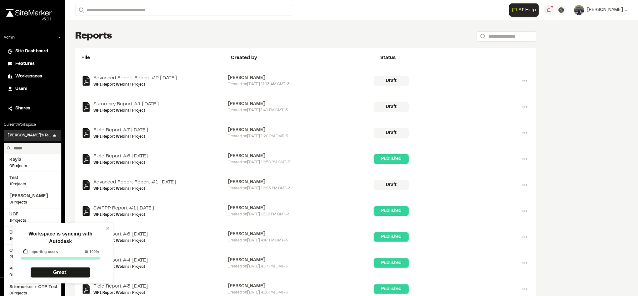 This screenshot has height=296, width=638. What do you see at coordinates (33, 64) in the screenshot?
I see `a: Features` at bounding box center [33, 64].